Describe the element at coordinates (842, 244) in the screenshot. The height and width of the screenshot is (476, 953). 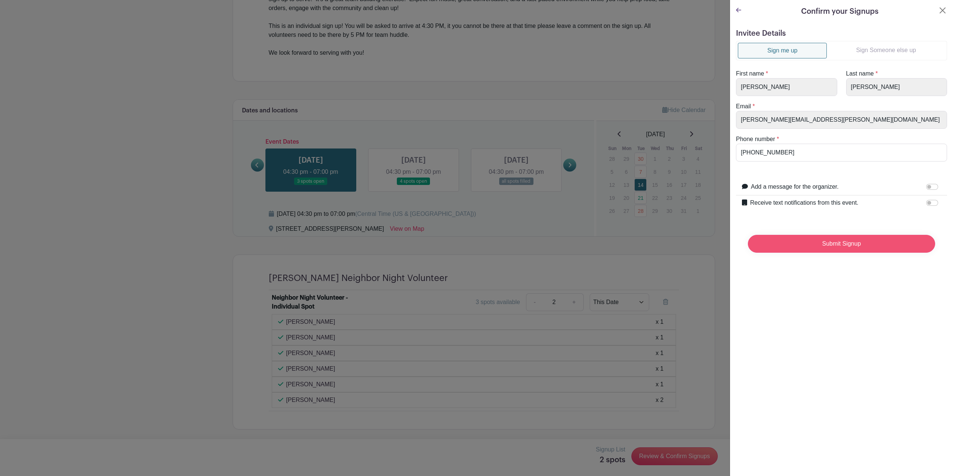
I see `input: Submit Signup` at that location.